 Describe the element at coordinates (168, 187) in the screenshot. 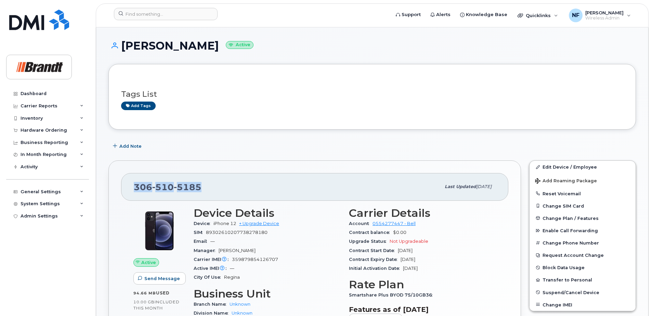

I see `span: 306` at that location.